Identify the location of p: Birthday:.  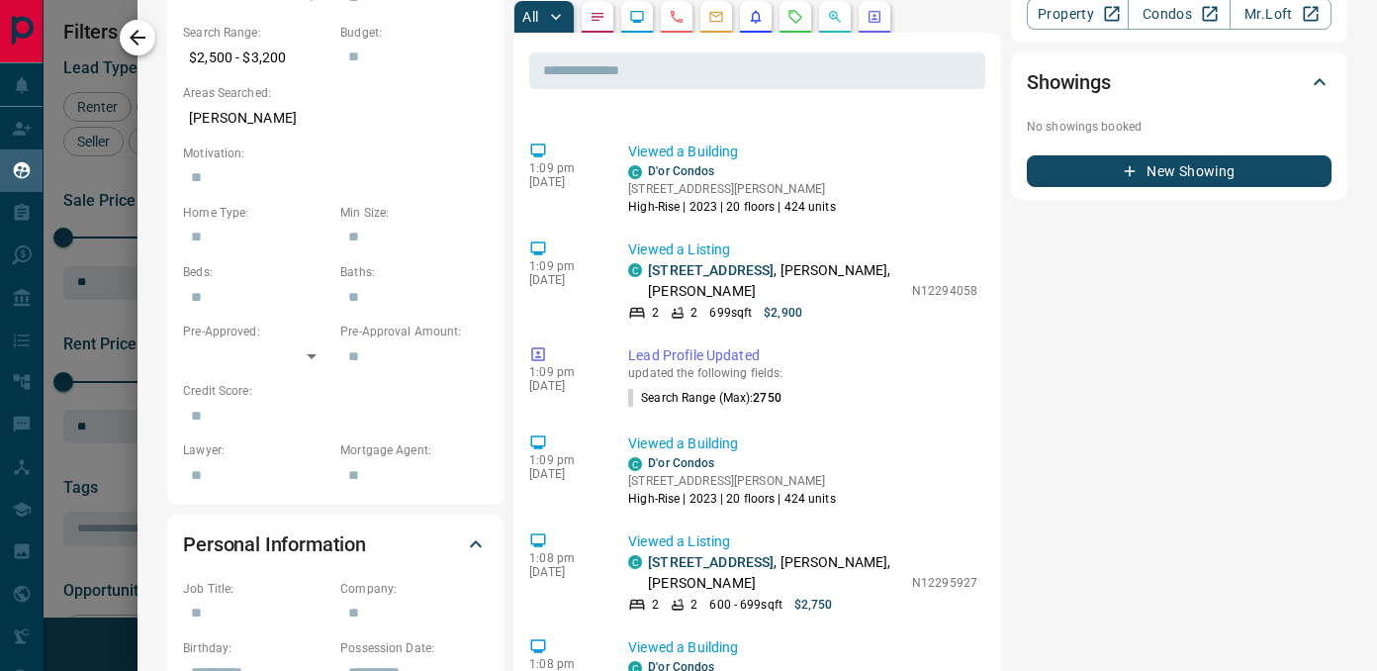
(256, 648).